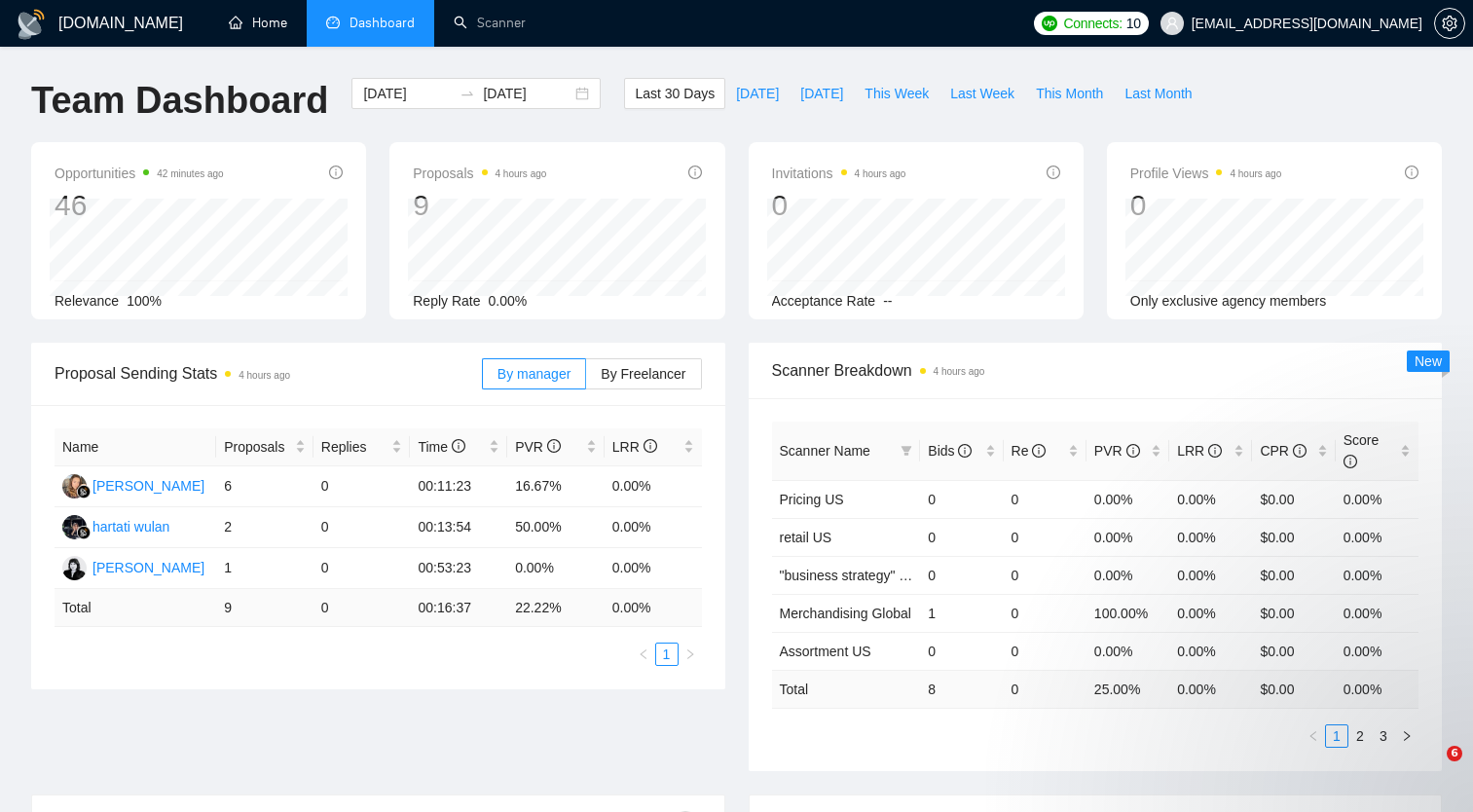 This screenshot has width=1473, height=812. Describe the element at coordinates (74, 567) in the screenshot. I see `img: CM` at that location.